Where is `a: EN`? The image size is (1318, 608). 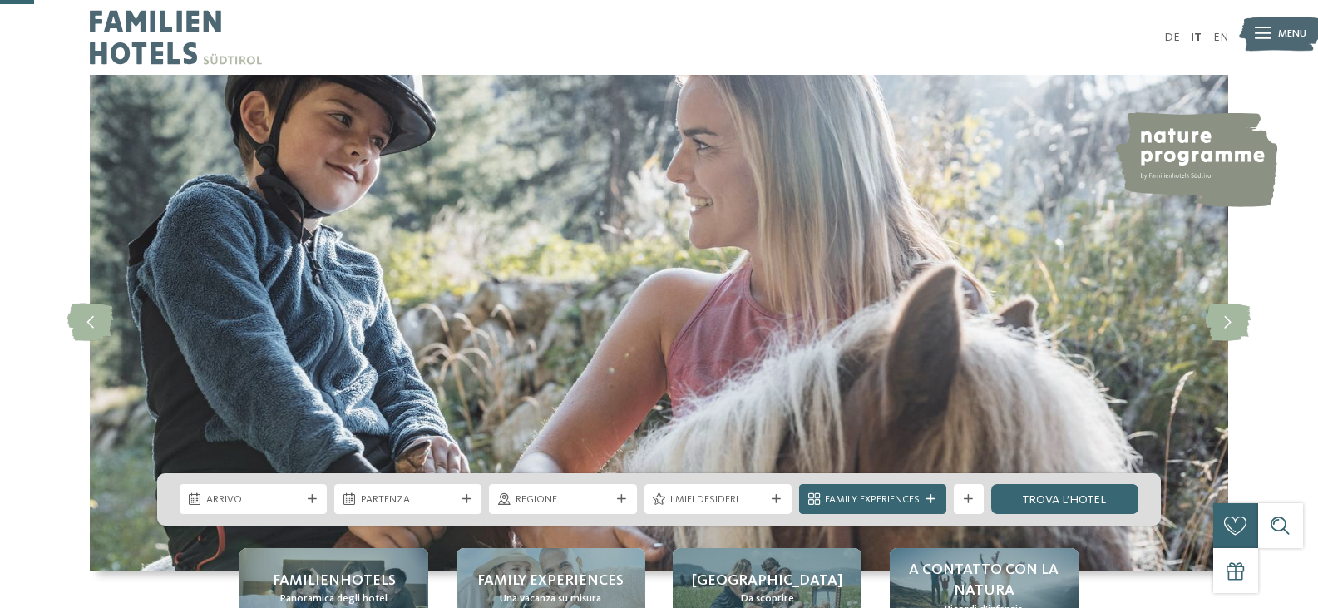
a: EN is located at coordinates (1221, 37).